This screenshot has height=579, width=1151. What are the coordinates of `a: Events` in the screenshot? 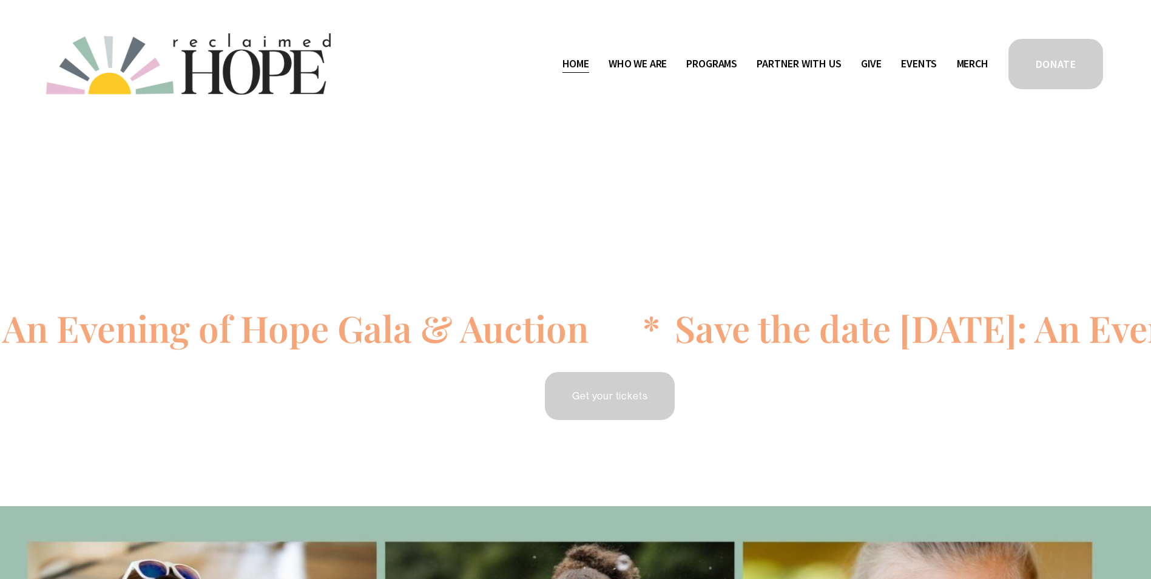 It's located at (919, 64).